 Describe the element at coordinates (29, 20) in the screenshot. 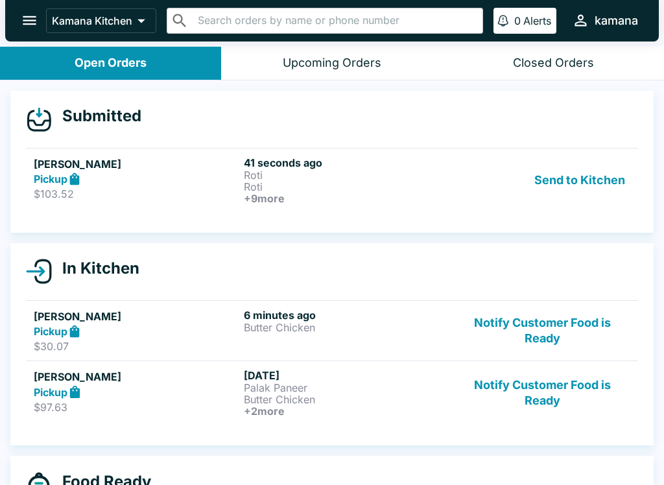

I see `button: open drawer` at that location.